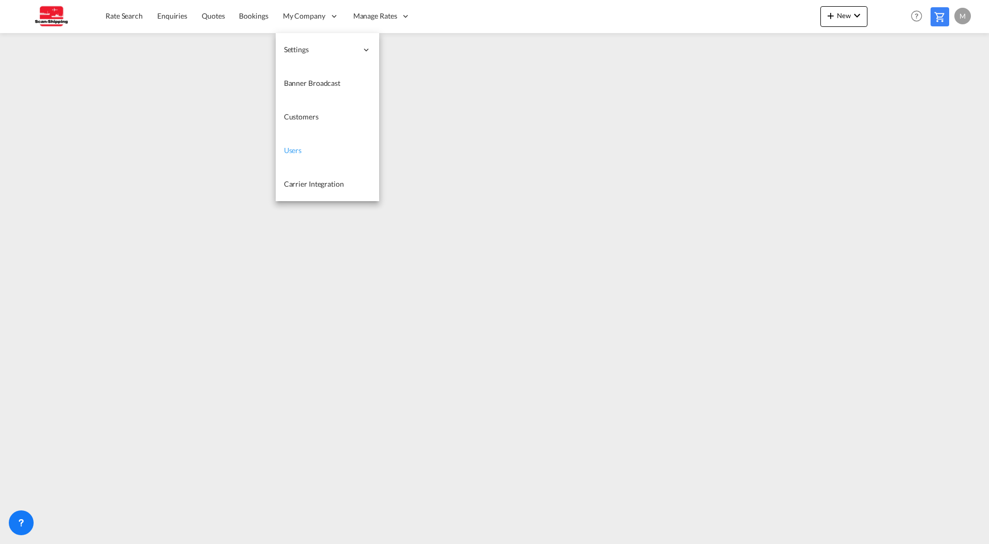  I want to click on button: icon-plus 400-fgNewicon-chevron-down, so click(844, 17).